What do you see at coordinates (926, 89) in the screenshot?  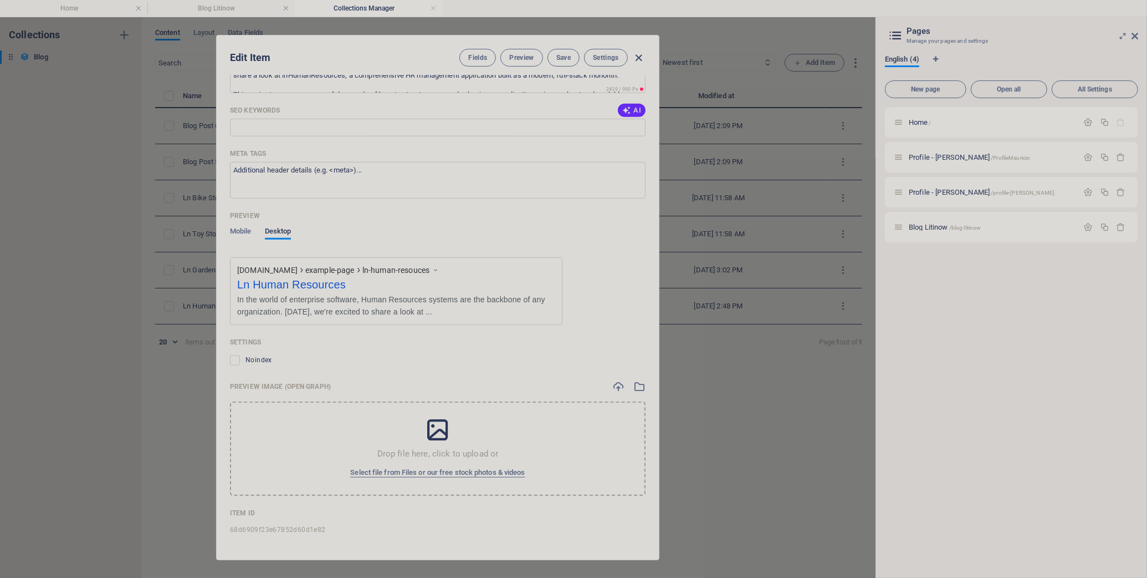 I see `button: New page` at bounding box center [926, 89].